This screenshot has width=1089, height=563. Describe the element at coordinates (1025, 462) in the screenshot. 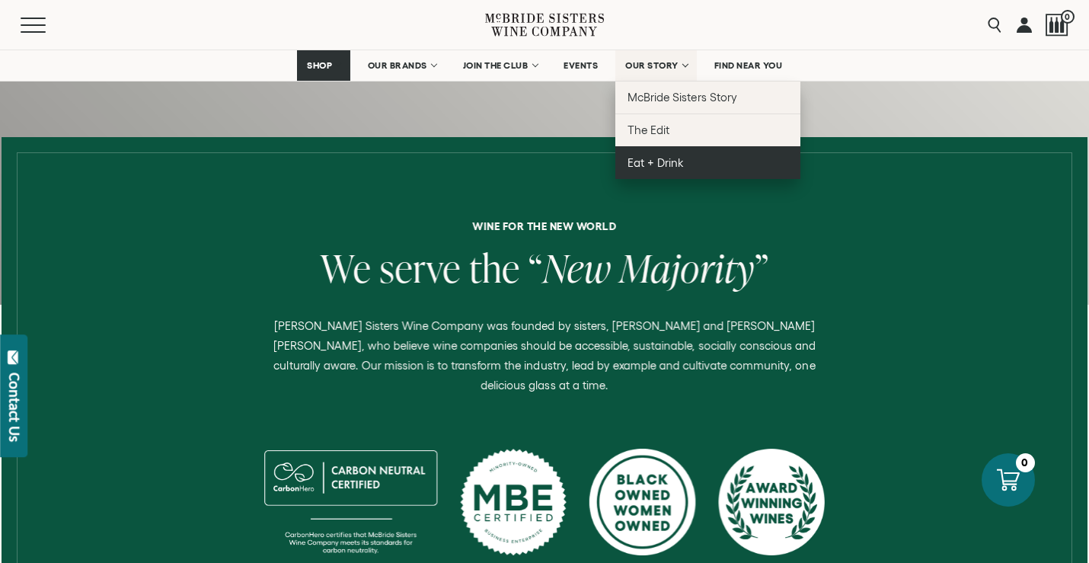

I see `div: 0` at that location.